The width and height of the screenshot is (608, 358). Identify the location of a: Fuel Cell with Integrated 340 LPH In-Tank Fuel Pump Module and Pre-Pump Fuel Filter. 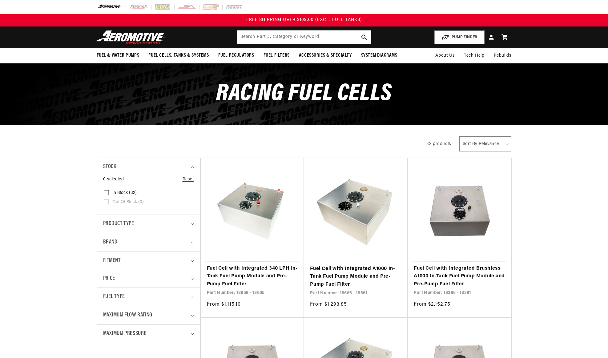
(252, 276).